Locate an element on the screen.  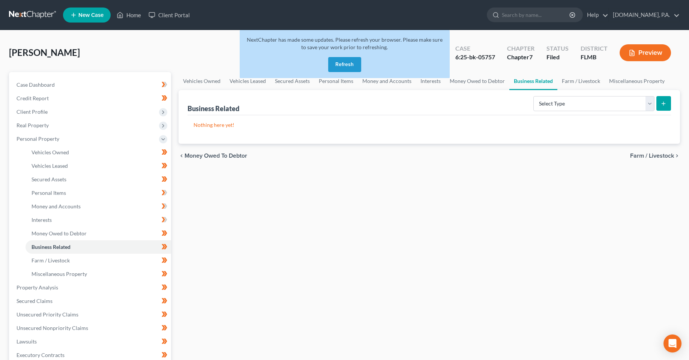
button: chevron_left Money Owed to Debtor is located at coordinates (213, 156).